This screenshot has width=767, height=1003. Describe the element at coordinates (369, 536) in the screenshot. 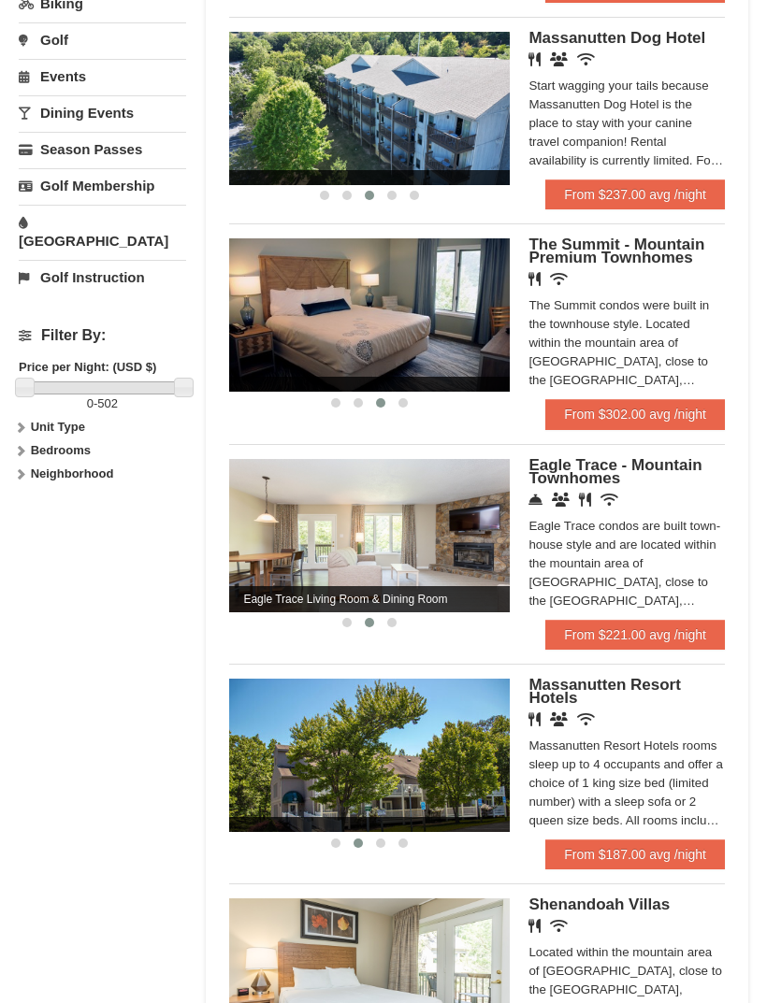

I see `img: Eagle Trace Living Room & Dining Room` at that location.